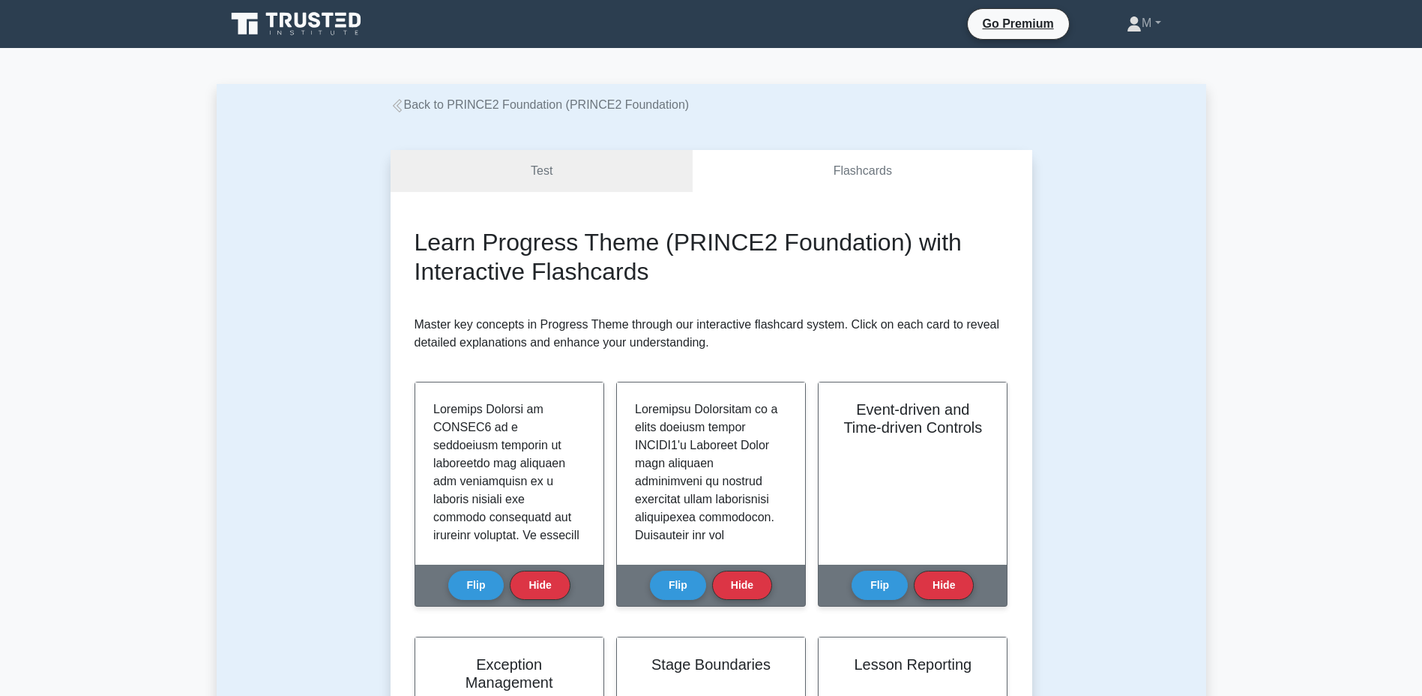  What do you see at coordinates (540, 104) in the screenshot?
I see `a: Back to PRINCE2 Foundation (PRINCE2 Foundation)` at bounding box center [540, 104].